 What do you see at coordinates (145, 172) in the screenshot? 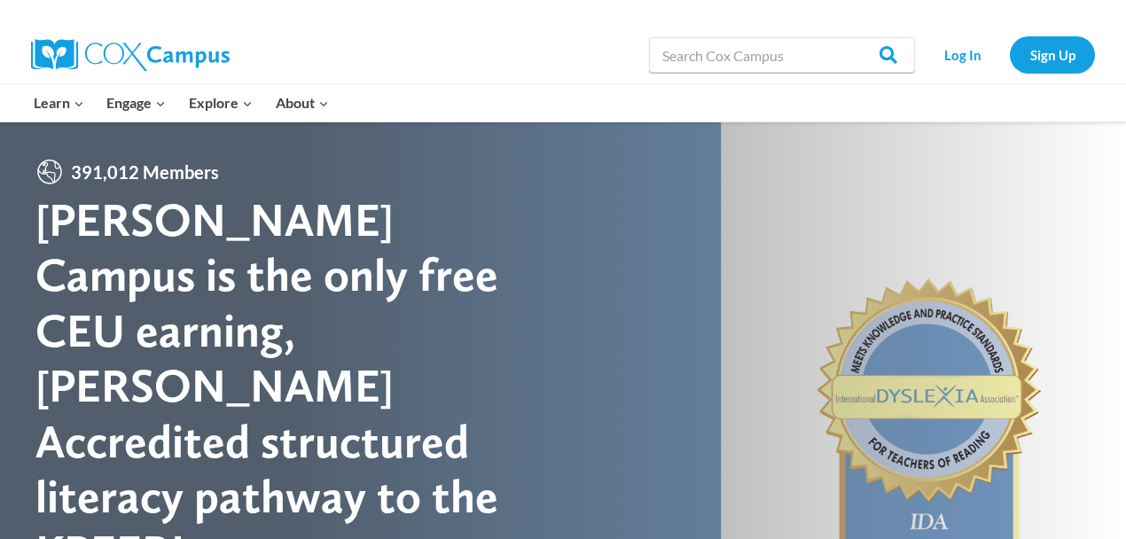
I see `span: 391,012 Members` at bounding box center [145, 172].